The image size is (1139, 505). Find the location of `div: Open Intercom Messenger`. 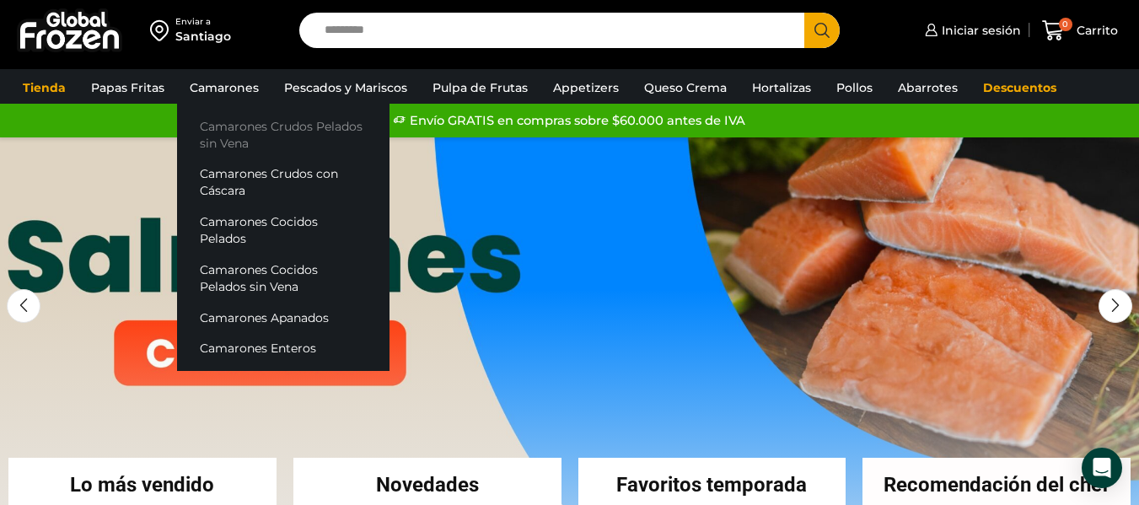

div: Open Intercom Messenger is located at coordinates (1101, 468).